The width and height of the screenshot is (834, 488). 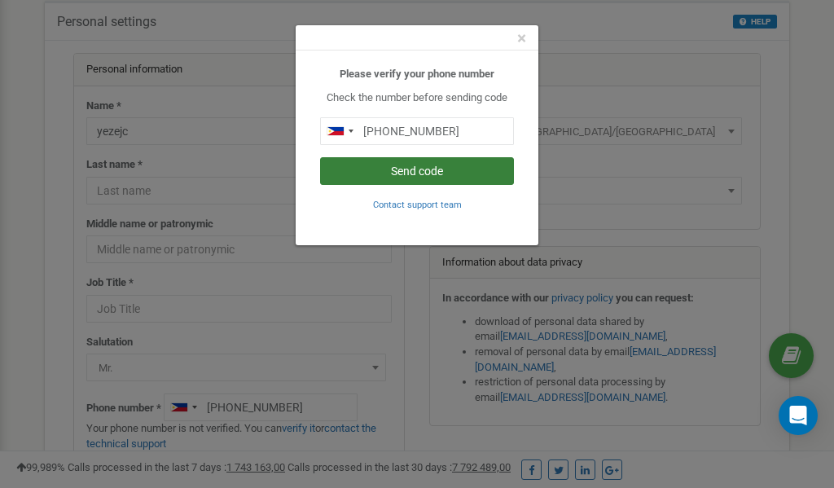 I want to click on div: Open Intercom Messenger, so click(x=798, y=415).